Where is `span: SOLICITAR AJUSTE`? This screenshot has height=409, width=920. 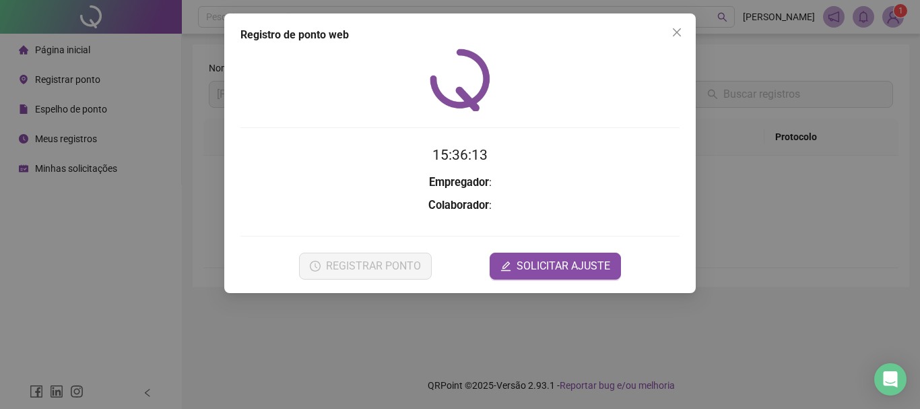 span: SOLICITAR AJUSTE is located at coordinates (563, 266).